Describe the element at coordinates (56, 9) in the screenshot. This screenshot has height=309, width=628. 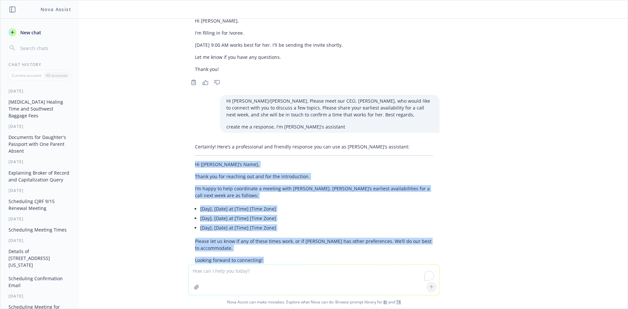
I see `h1: Nova Assist` at that location.